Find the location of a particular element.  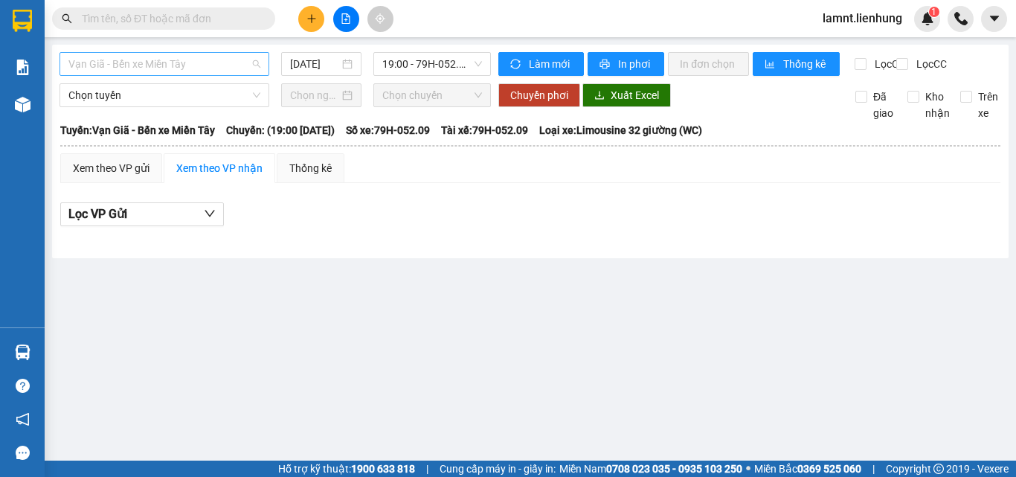

img: phone-icon is located at coordinates (961, 19).